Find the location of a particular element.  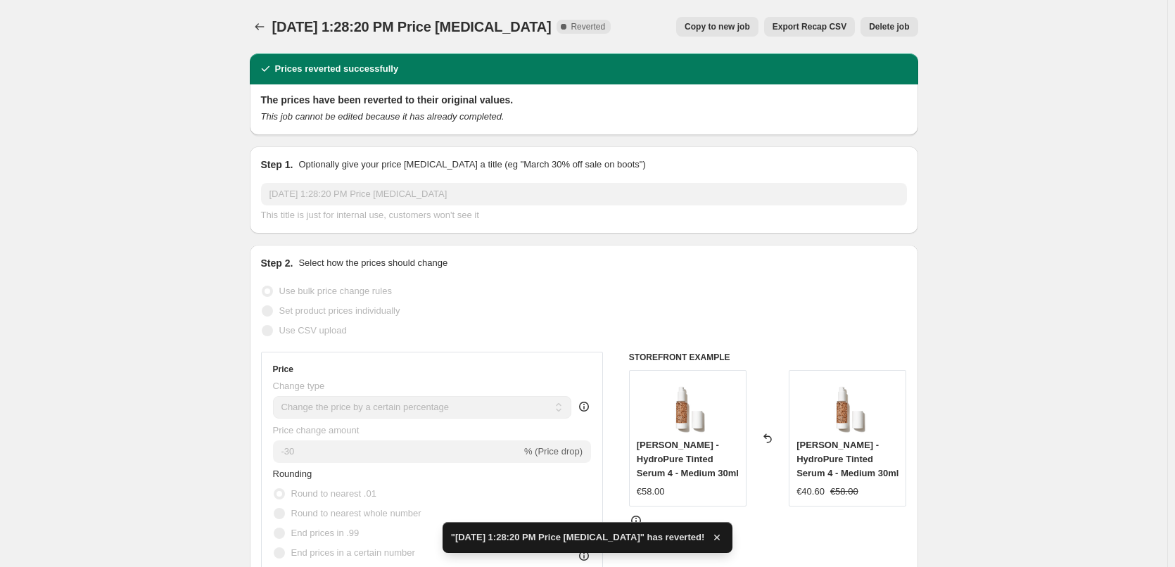

button: Delete job is located at coordinates (889, 27).